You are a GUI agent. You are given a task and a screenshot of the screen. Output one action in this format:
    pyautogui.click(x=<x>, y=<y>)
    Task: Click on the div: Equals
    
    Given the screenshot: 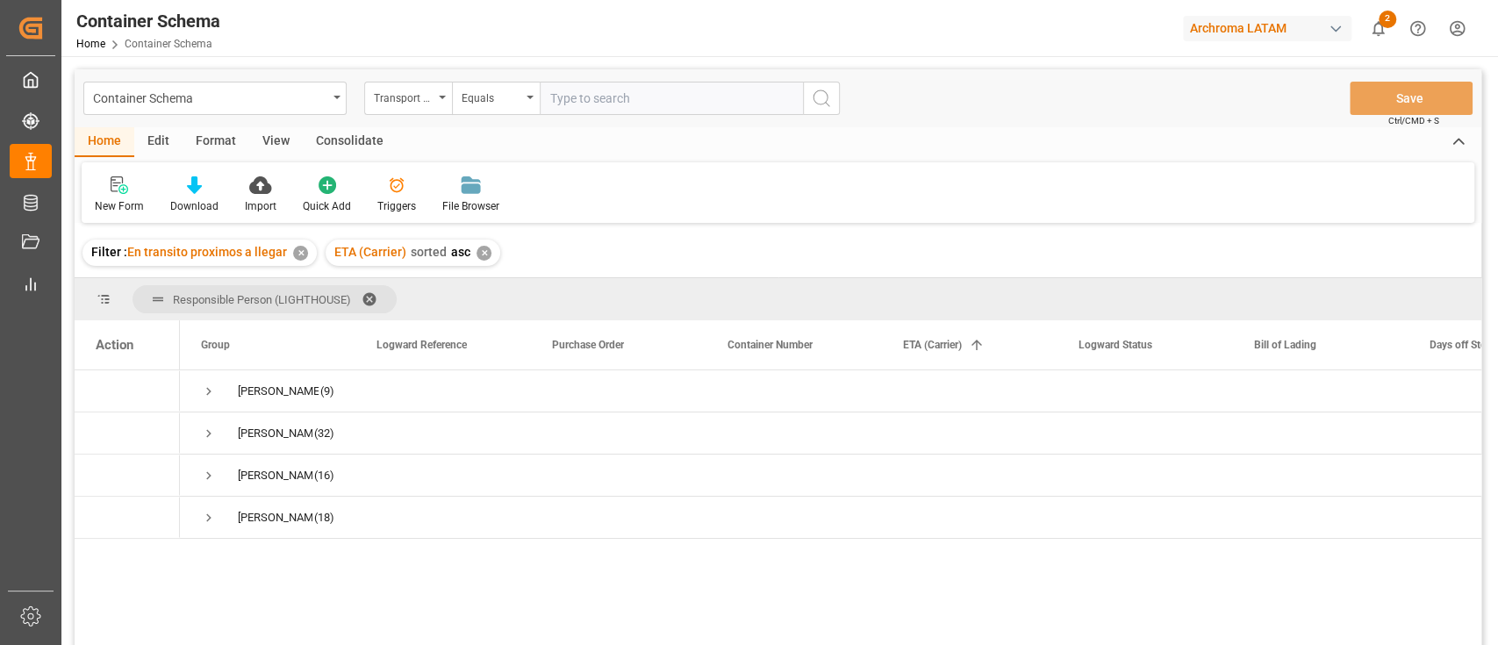 What is the action you would take?
    pyautogui.click(x=492, y=96)
    